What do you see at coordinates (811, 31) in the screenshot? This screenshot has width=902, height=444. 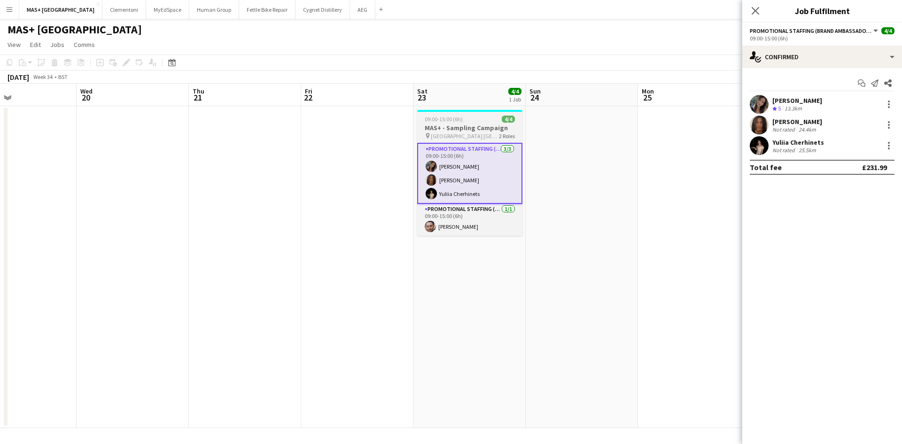 I see `span: Promotional Staffing (Brand Ambassadors)` at bounding box center [811, 31].